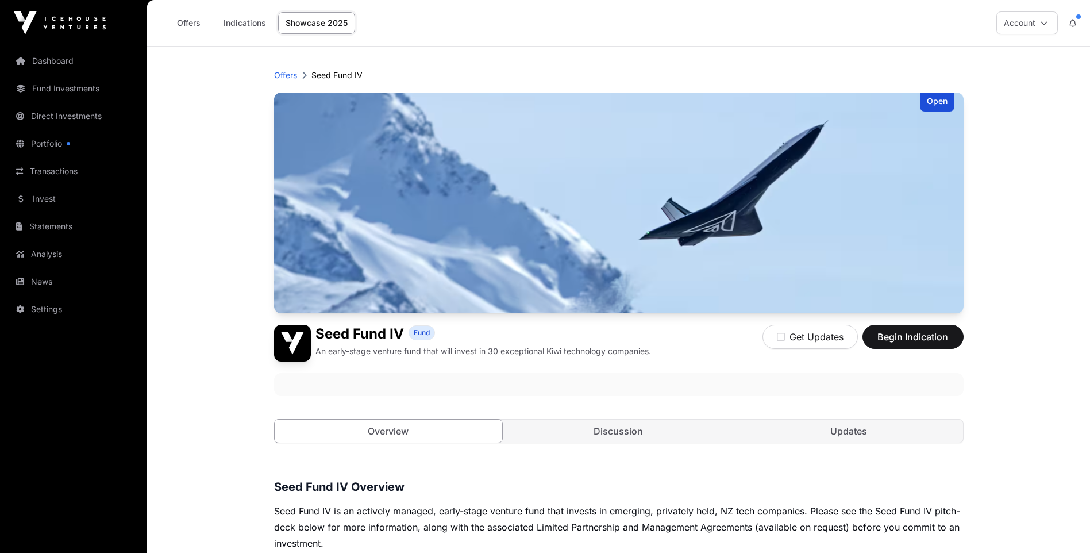  I want to click on a: Statements, so click(74, 226).